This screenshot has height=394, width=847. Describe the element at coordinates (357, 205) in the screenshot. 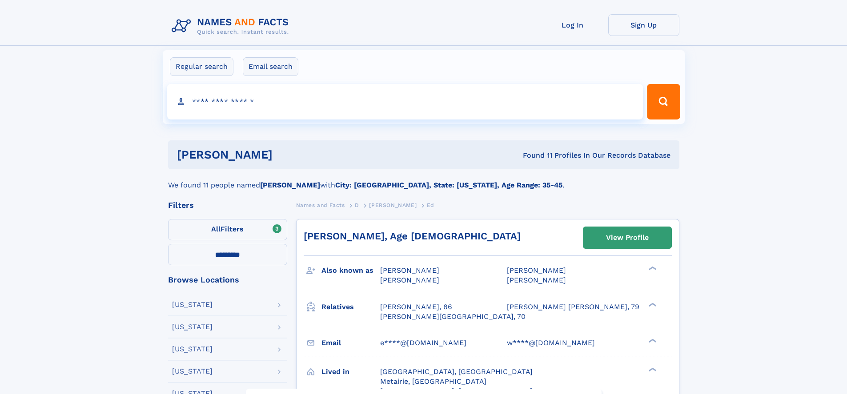

I see `a: D` at that location.